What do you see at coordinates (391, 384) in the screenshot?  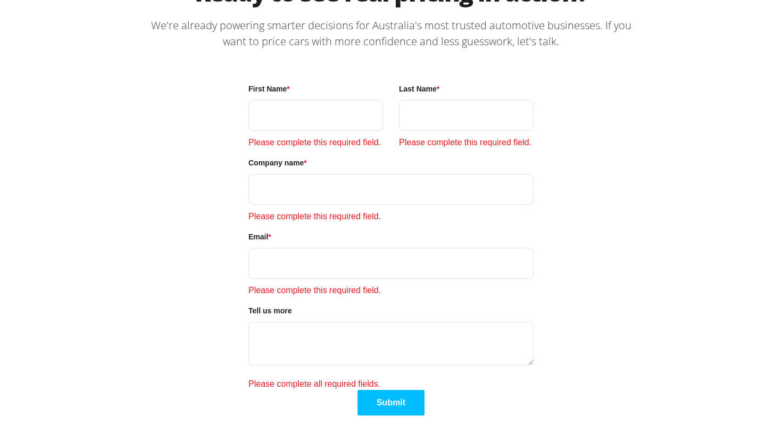 I see `div: Please complete all required fields.` at bounding box center [391, 384].